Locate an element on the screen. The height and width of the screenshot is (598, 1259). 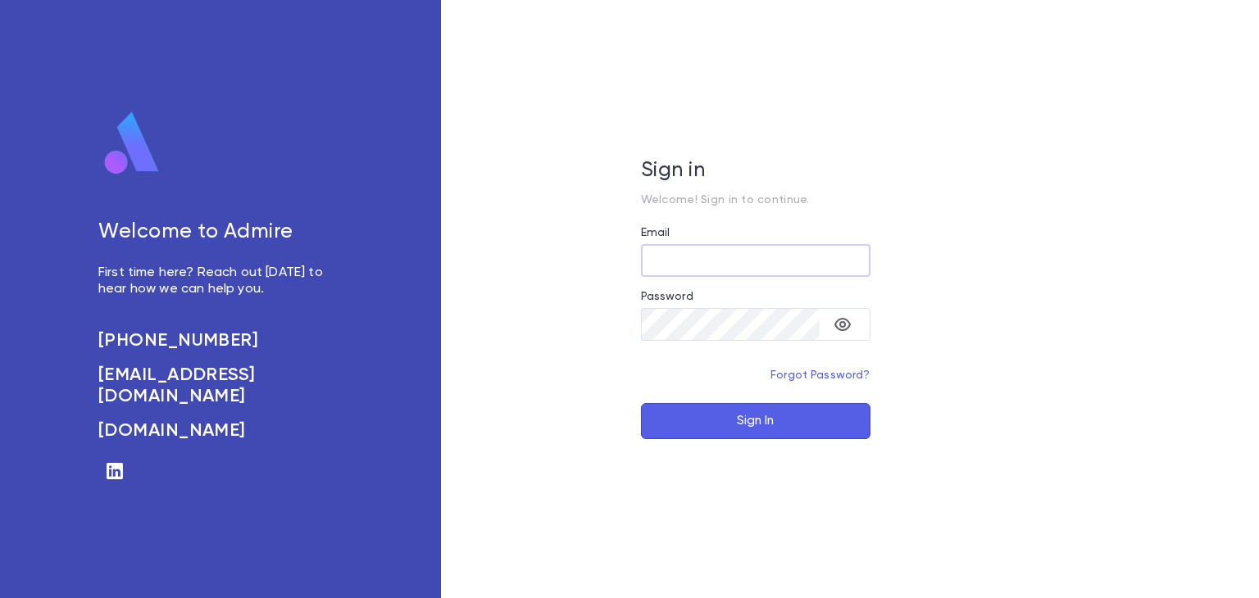
label: Email is located at coordinates (656, 233).